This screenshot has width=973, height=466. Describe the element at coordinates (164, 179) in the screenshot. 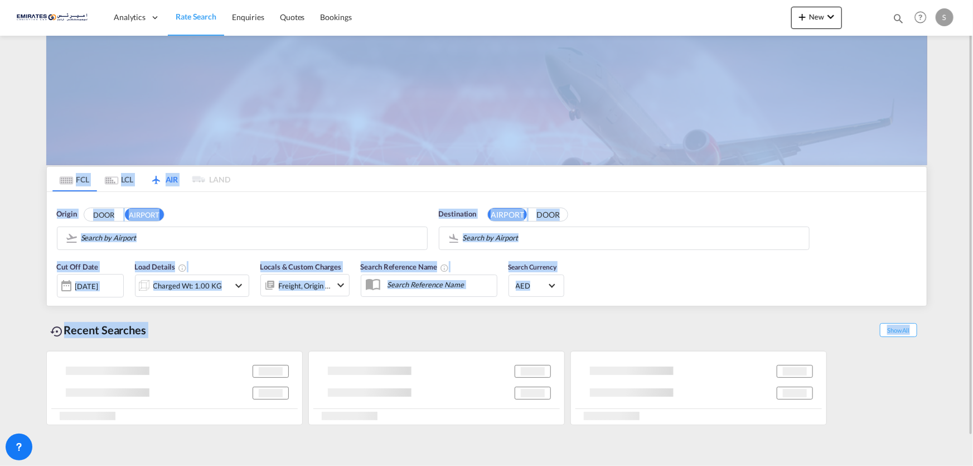

I see `md-tab-item: AIR` at that location.